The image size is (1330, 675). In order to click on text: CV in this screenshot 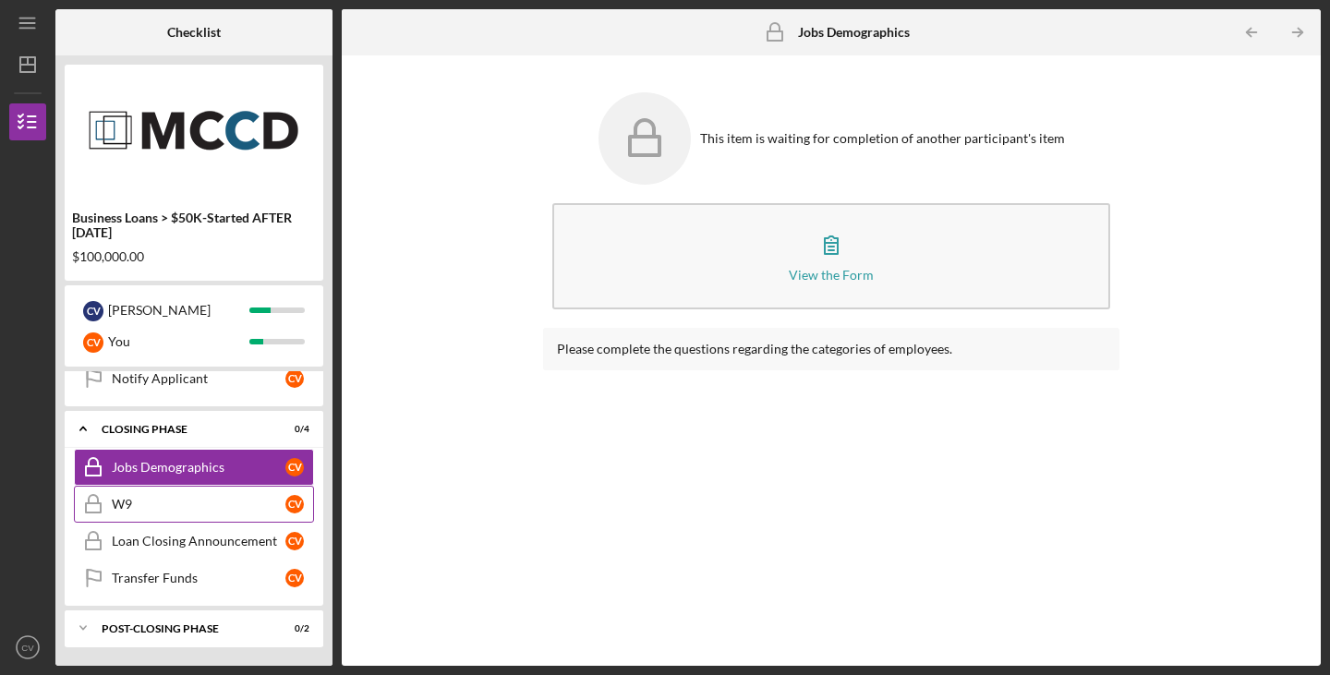, I will do `click(28, 647)`.